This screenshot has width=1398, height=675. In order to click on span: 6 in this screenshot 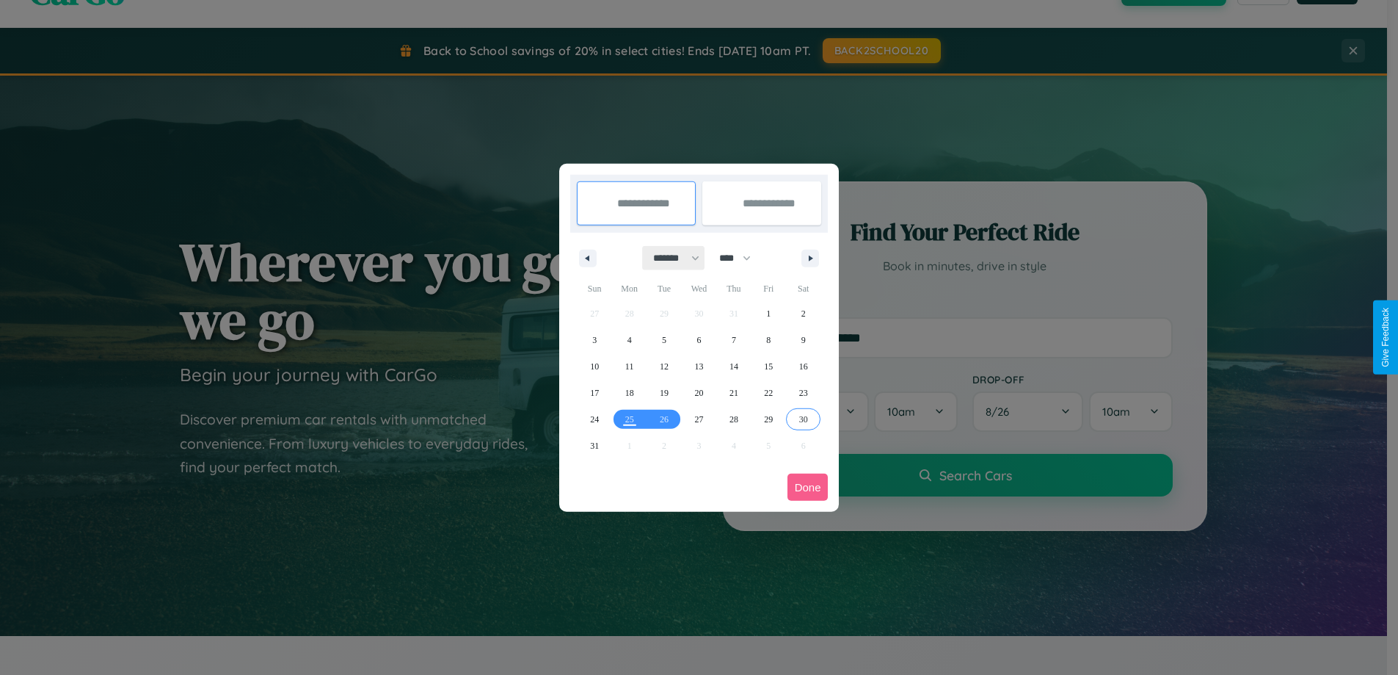, I will do `click(699, 340)`.